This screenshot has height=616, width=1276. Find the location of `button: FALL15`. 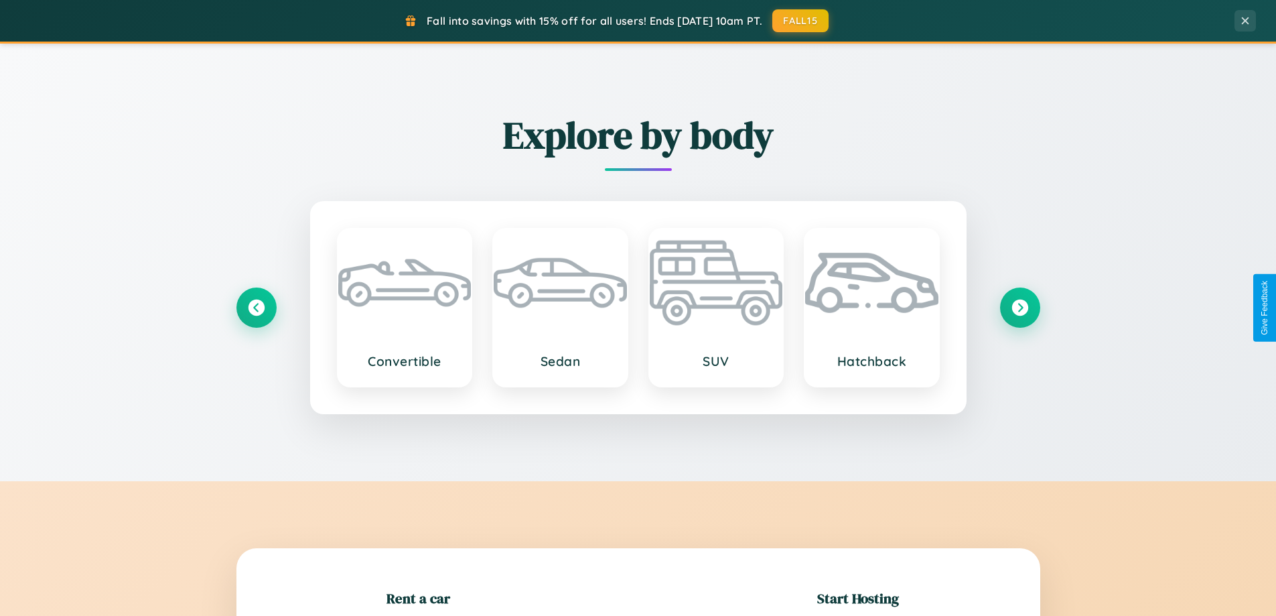

button: FALL15 is located at coordinates (801, 21).